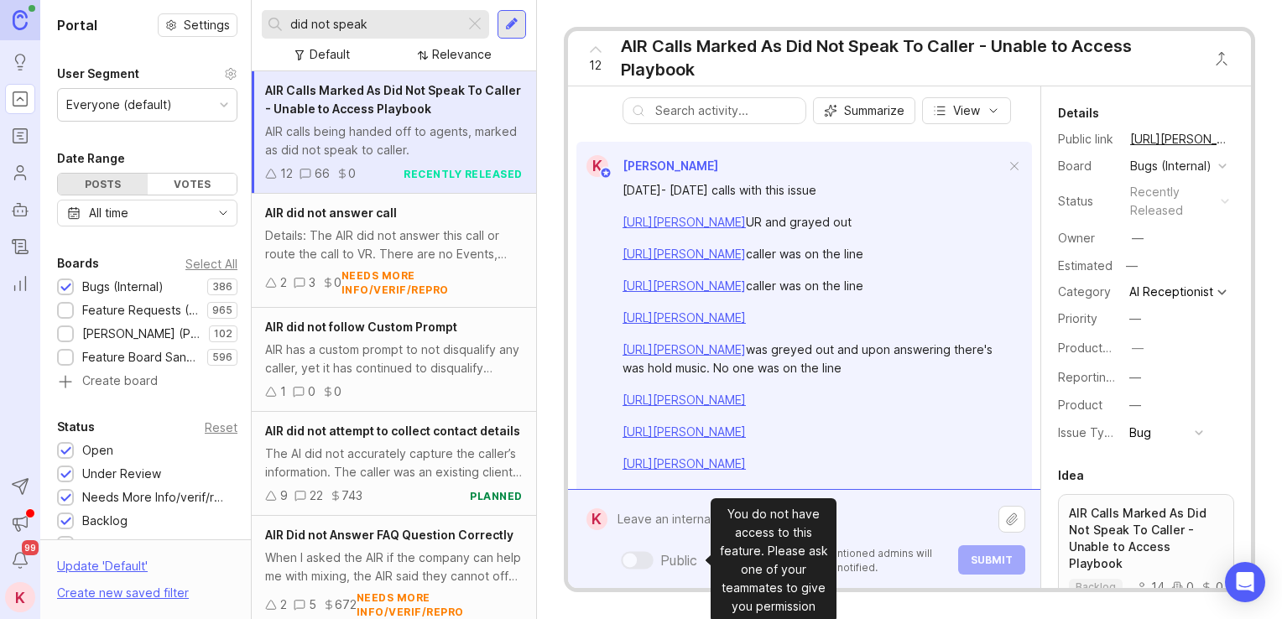 The height and width of the screenshot is (619, 1282). What do you see at coordinates (155, 498) in the screenshot?
I see `div: Needs More Info/verif/repro` at bounding box center [155, 498].